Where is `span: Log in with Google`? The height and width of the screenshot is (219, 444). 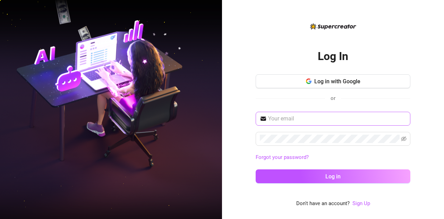 span: Log in with Google is located at coordinates (337, 81).